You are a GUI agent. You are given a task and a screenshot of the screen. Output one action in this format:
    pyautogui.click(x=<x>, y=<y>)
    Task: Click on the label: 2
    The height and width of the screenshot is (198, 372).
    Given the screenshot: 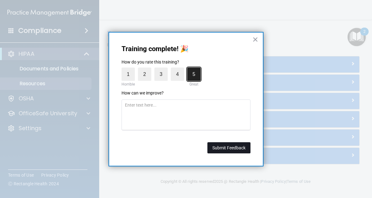 What is the action you would take?
    pyautogui.click(x=145, y=74)
    